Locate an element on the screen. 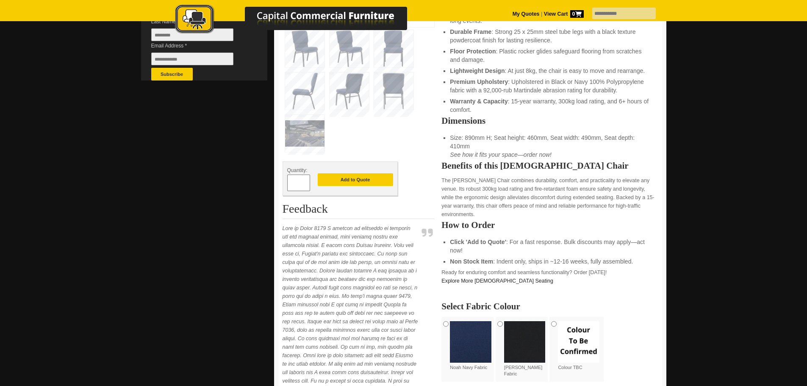 The height and width of the screenshot is (386, 807). span: Quantity: is located at coordinates (297, 170).